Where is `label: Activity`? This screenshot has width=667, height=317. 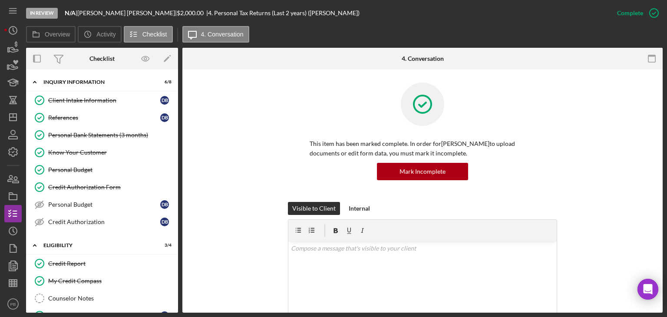
label: Activity is located at coordinates (106, 34).